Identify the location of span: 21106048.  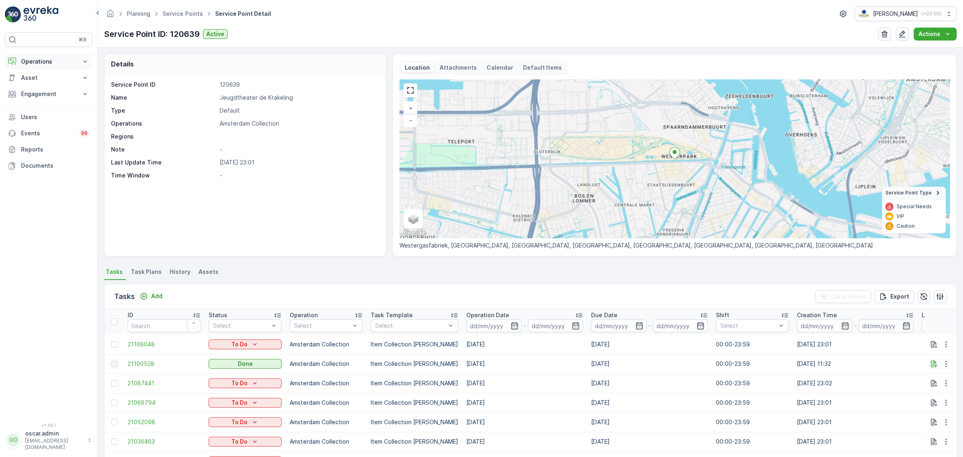
(164, 344).